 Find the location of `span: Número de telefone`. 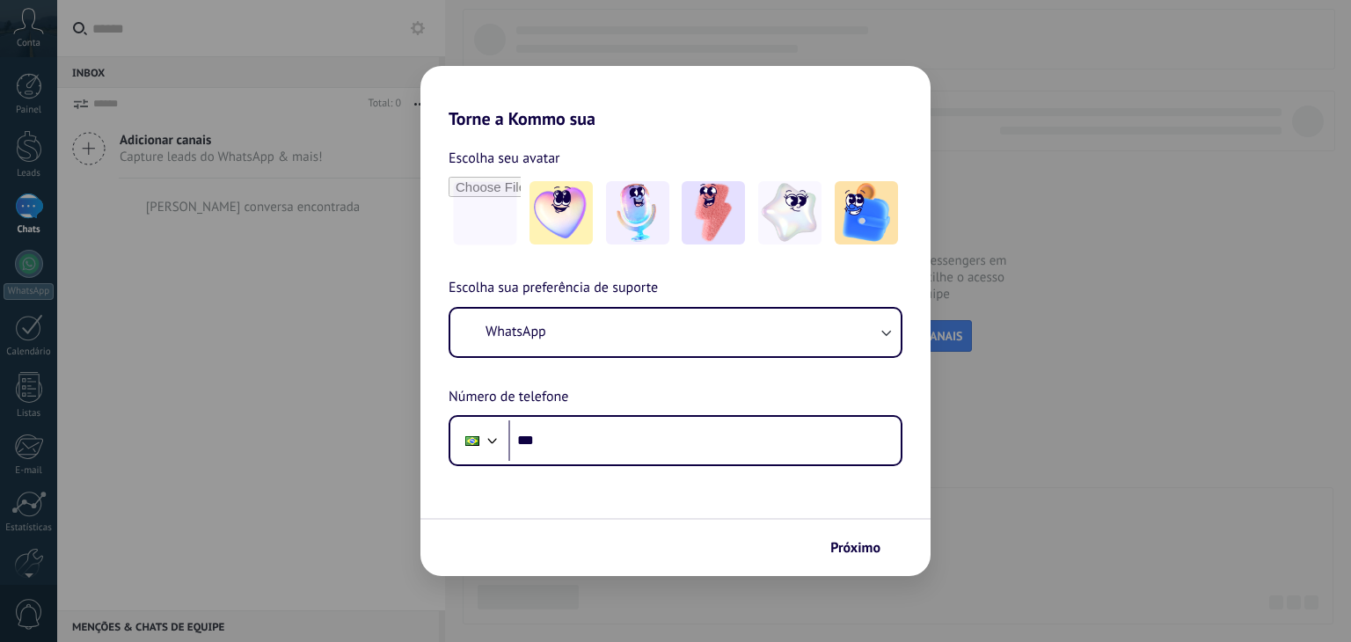

span: Número de telefone is located at coordinates (508, 398).